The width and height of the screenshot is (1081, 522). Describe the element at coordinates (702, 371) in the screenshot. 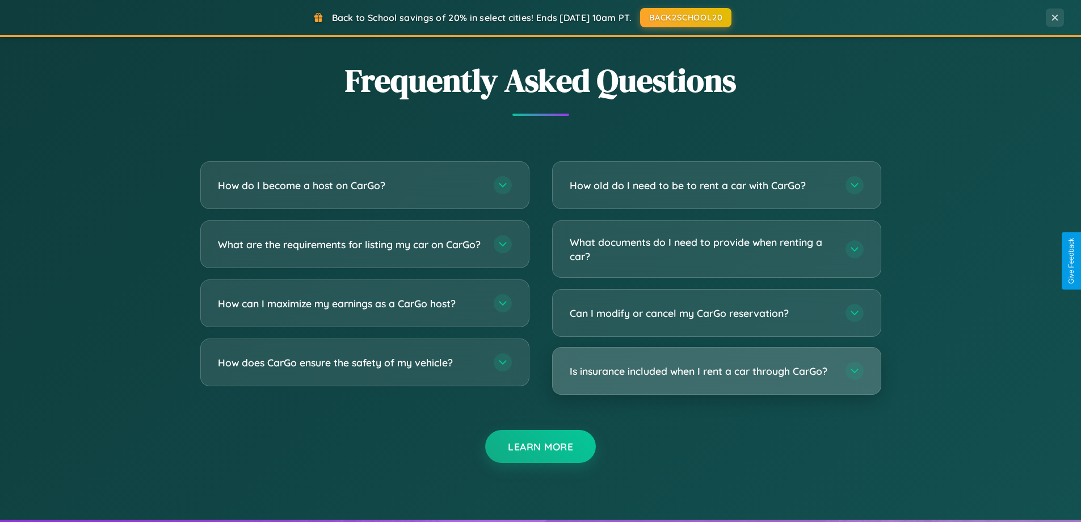

I see `h3: Is insurance included when I rent a car through CarGo?` at that location.